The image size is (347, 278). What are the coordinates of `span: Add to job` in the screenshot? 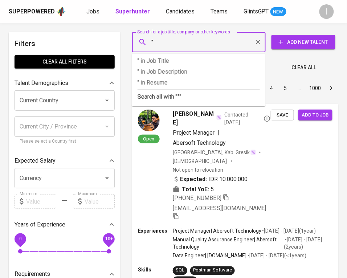 It's located at (316, 115).